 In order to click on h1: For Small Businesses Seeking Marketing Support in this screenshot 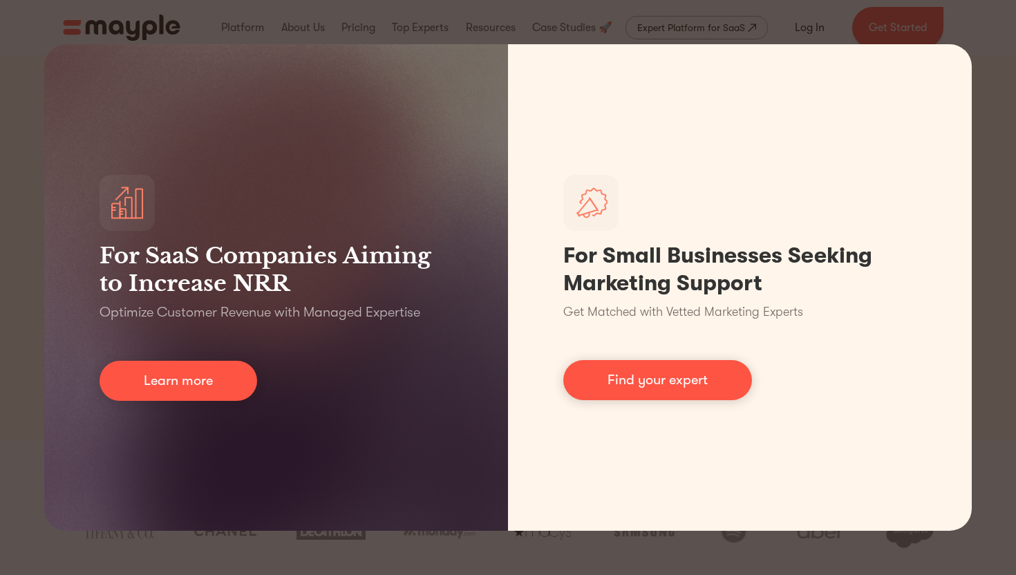, I will do `click(739, 270)`.